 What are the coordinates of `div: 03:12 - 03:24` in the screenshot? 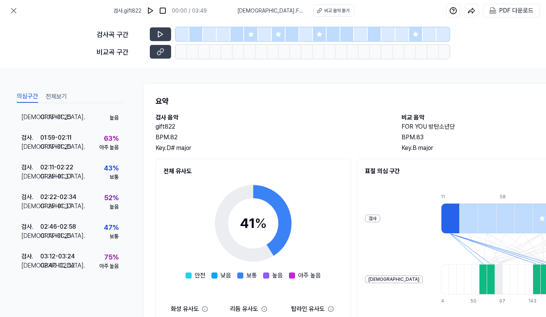 It's located at (57, 256).